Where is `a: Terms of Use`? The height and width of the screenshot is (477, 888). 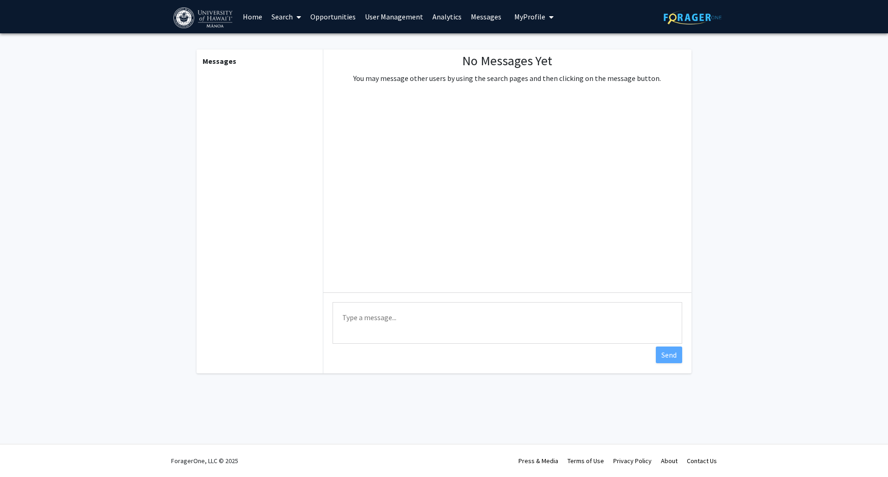 a: Terms of Use is located at coordinates (585, 461).